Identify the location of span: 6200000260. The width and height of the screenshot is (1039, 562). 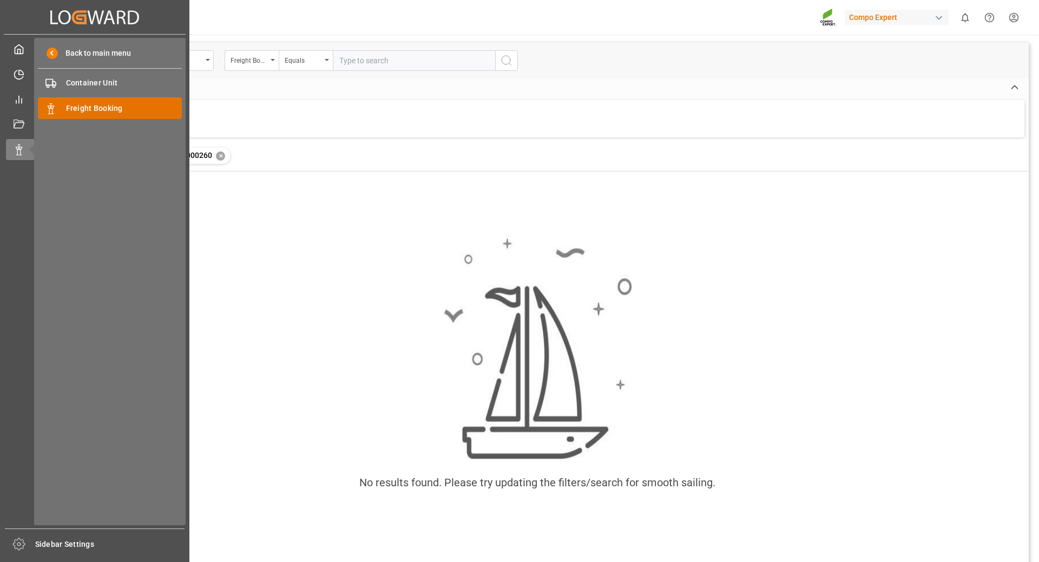
(190, 155).